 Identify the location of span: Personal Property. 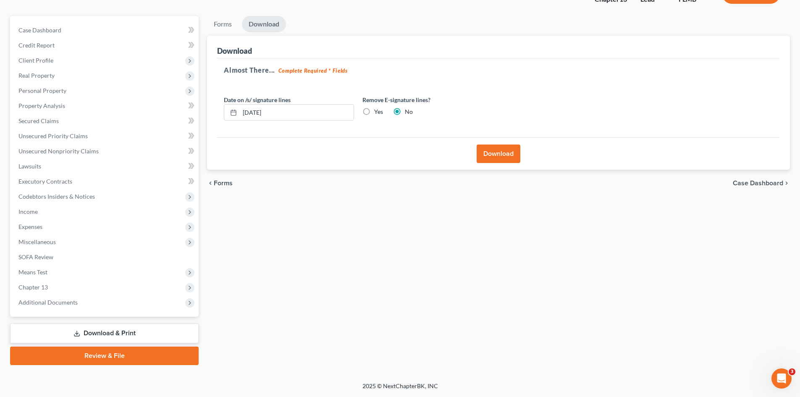
(42, 90).